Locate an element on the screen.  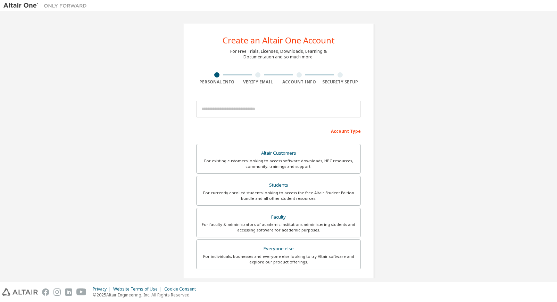
img: instagram.svg is located at coordinates (57, 292).